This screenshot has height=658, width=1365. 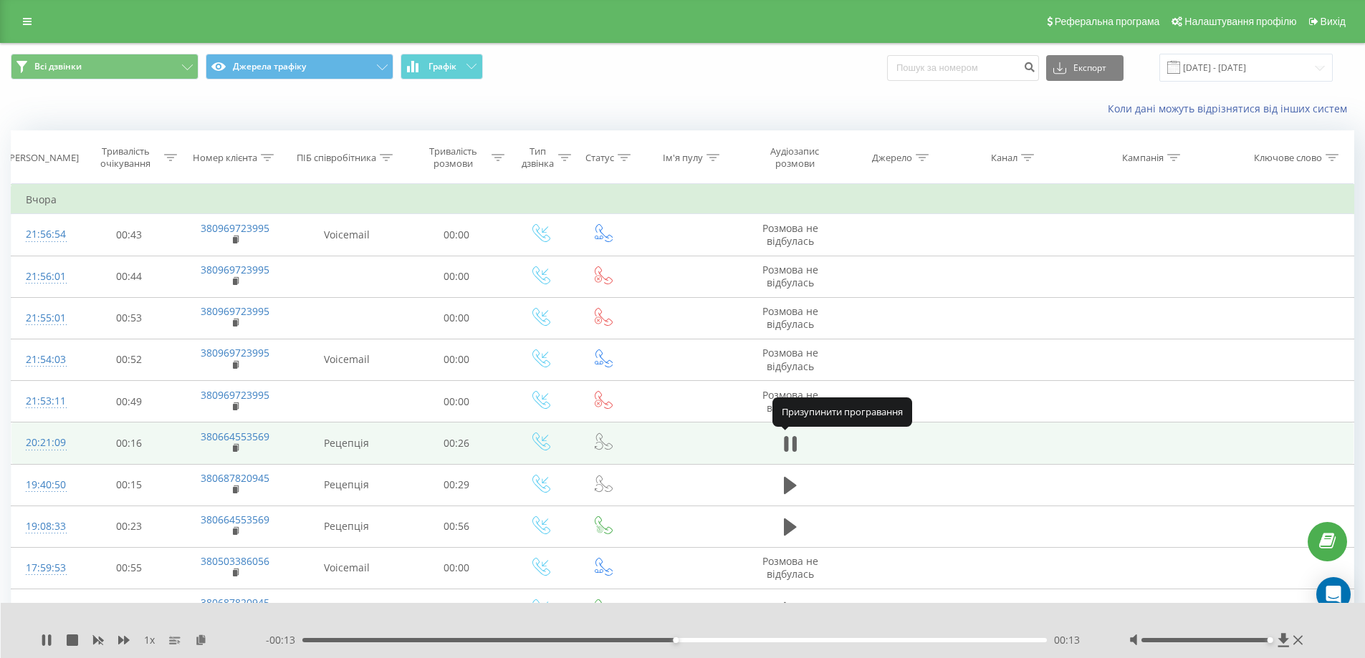 What do you see at coordinates (129, 444) in the screenshot?
I see `td: 00:16` at bounding box center [129, 444].